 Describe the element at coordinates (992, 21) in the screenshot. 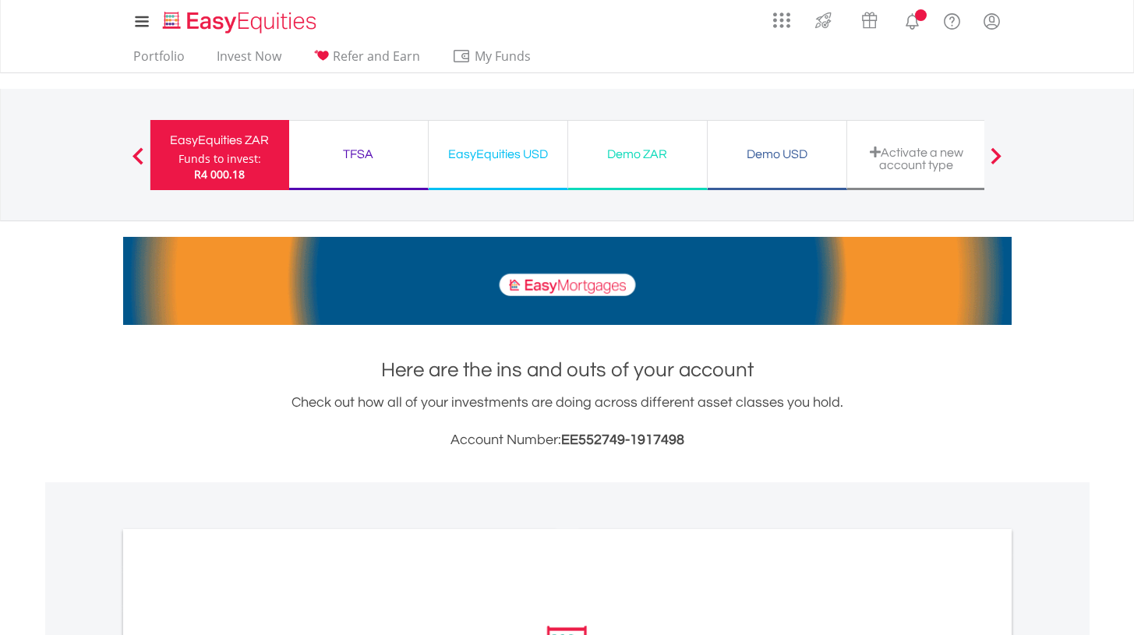

I see `a: My Profile` at that location.